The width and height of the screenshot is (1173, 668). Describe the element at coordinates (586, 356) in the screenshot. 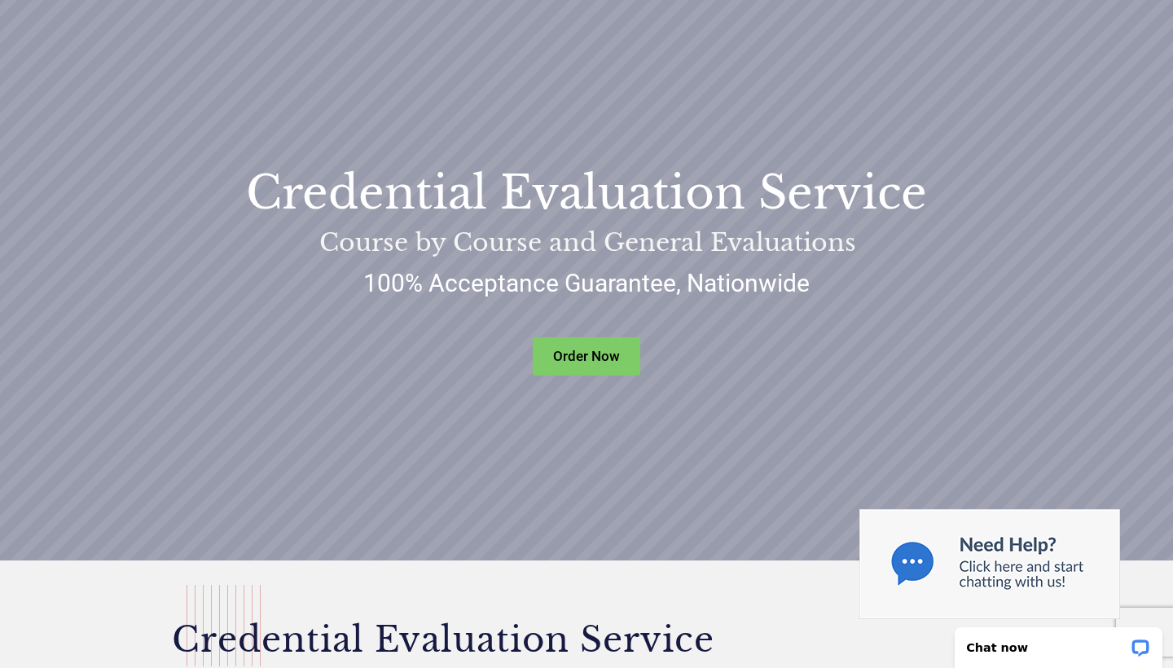

I see `rs-layer: Order Now` at that location.